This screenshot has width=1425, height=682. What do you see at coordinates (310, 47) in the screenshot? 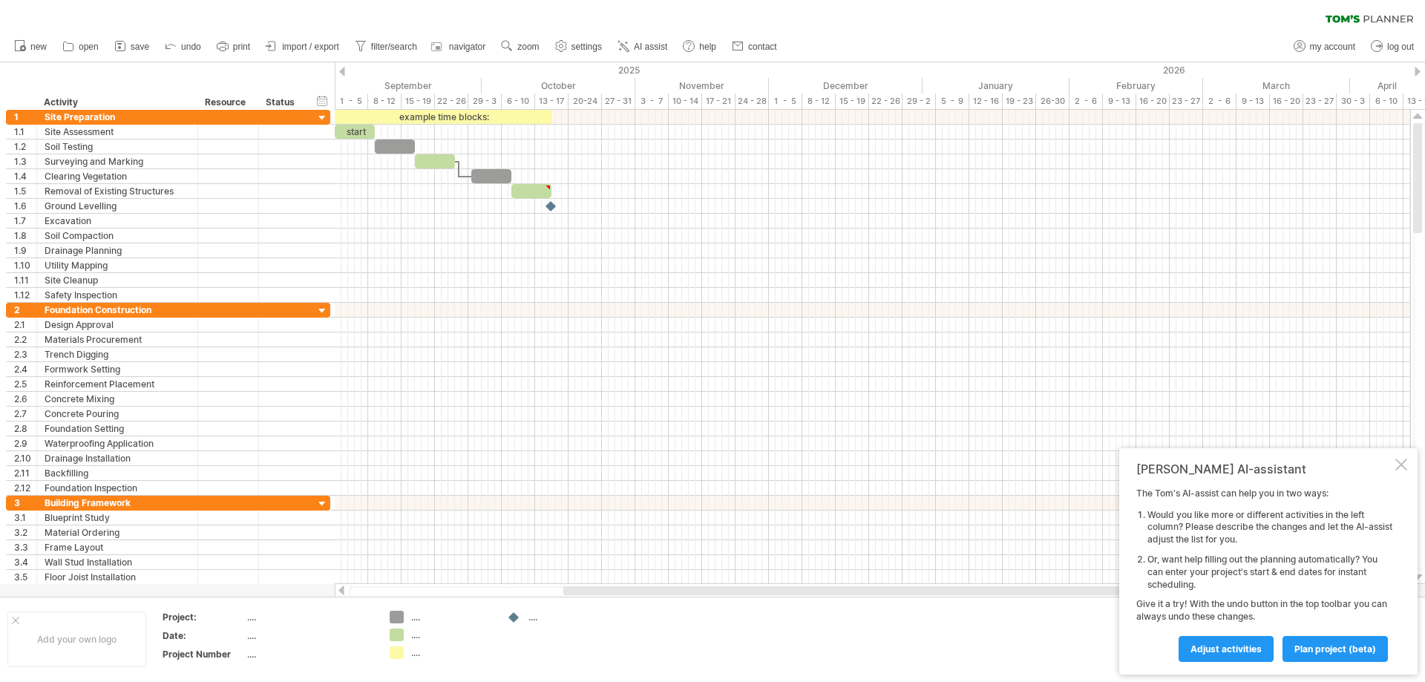
I see `span: import / export` at bounding box center [310, 47].